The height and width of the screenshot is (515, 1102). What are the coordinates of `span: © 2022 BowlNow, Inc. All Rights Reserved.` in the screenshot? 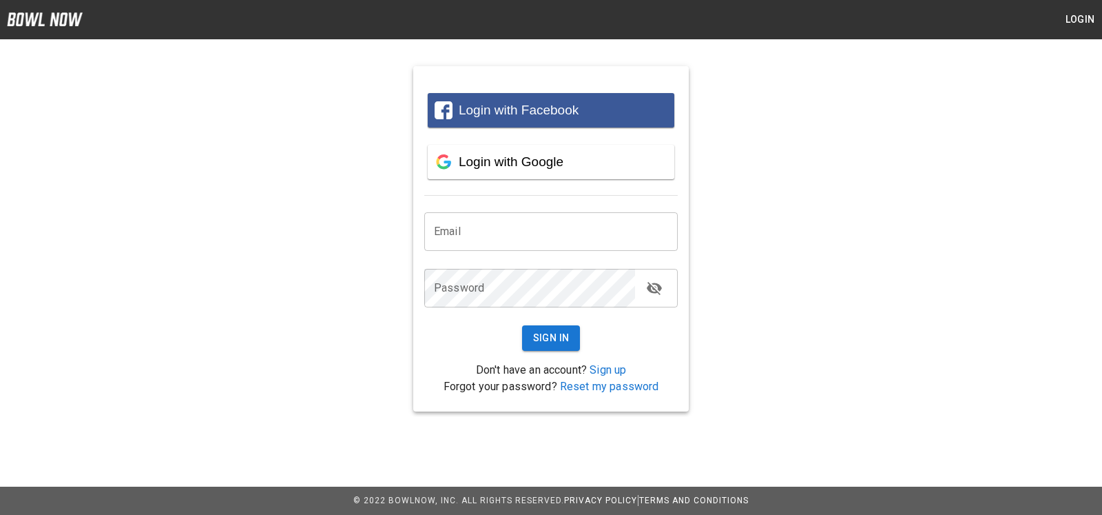 It's located at (459, 500).